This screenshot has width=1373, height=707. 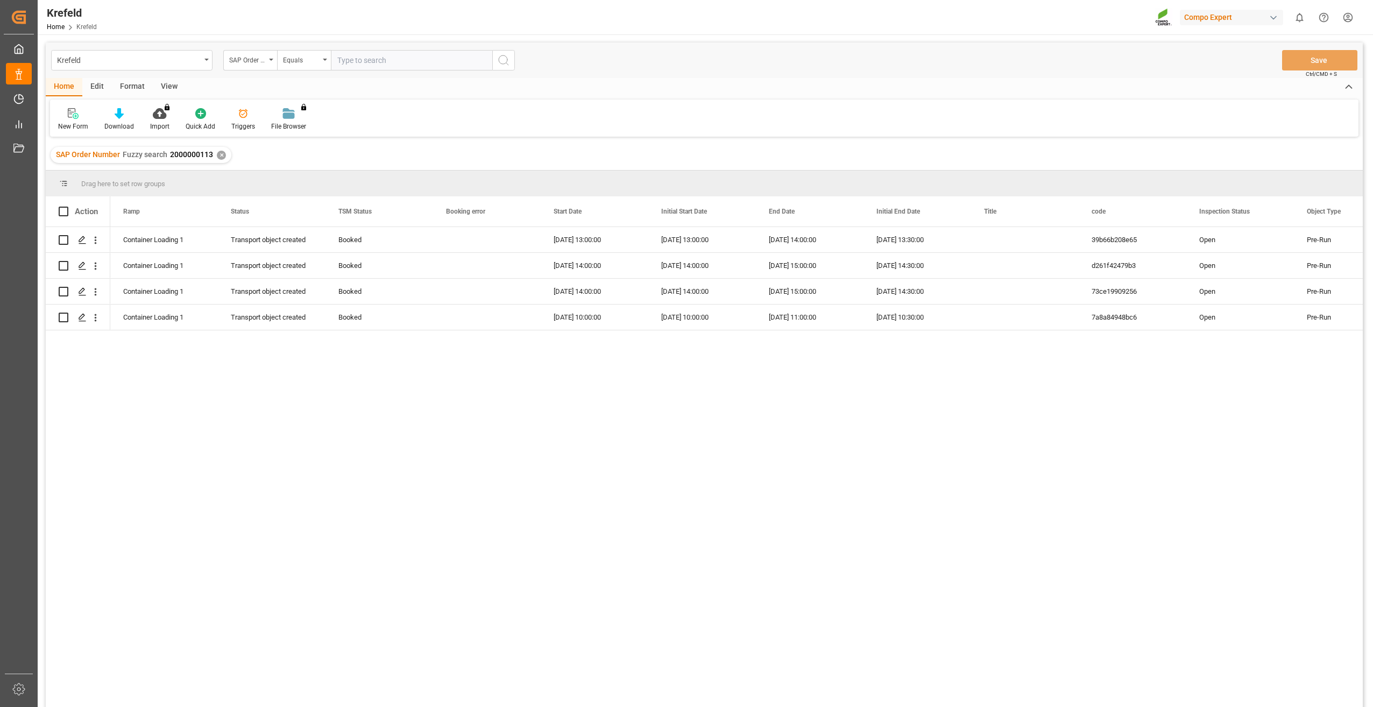 What do you see at coordinates (568, 212) in the screenshot?
I see `span: Start Date` at bounding box center [568, 212].